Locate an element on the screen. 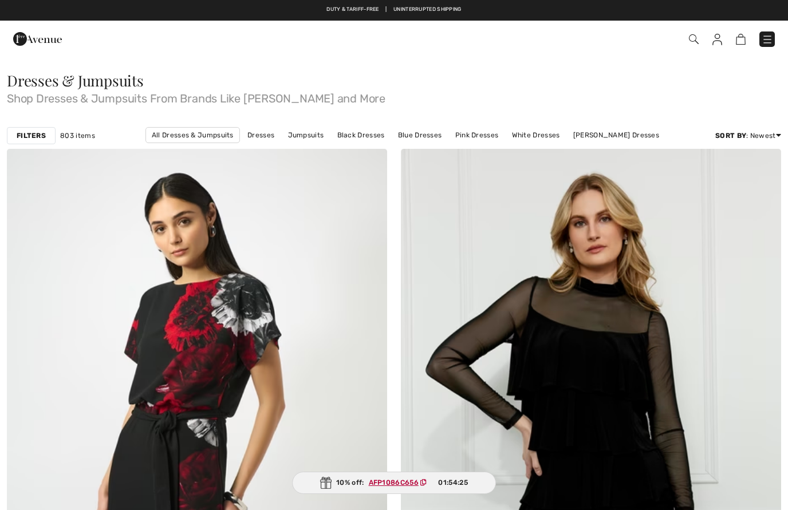 This screenshot has height=510, width=788. span: Dresses & Jumpsuits is located at coordinates (75, 80).